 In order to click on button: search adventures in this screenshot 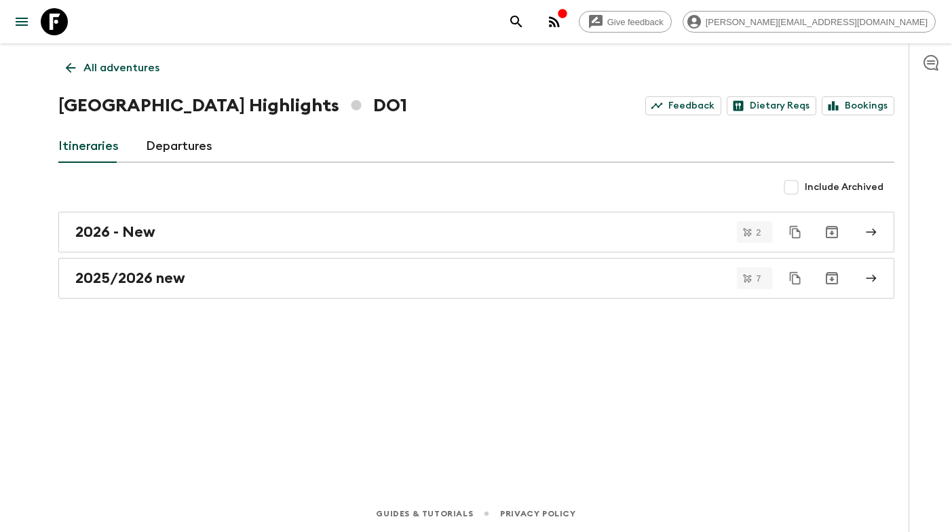, I will do `click(516, 22)`.